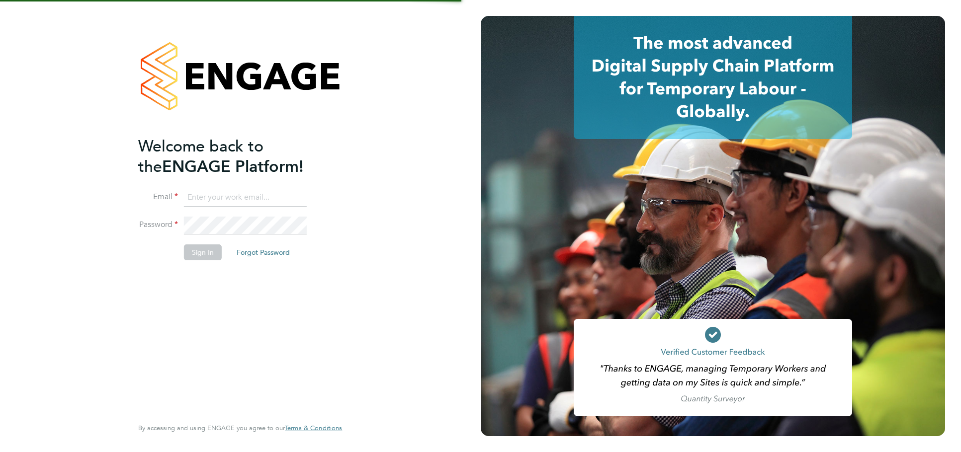 The width and height of the screenshot is (961, 452). I want to click on button: Forgot Password, so click(263, 253).